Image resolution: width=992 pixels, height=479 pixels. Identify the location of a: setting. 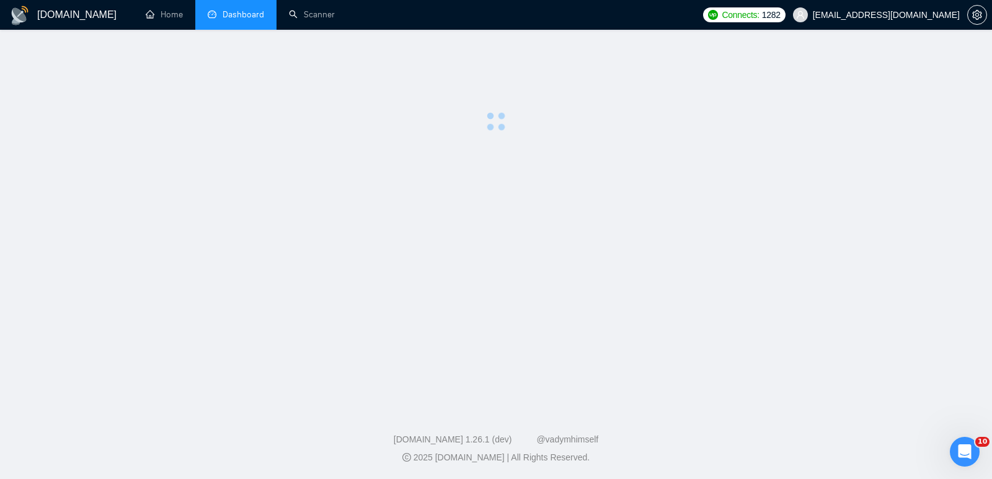
(977, 15).